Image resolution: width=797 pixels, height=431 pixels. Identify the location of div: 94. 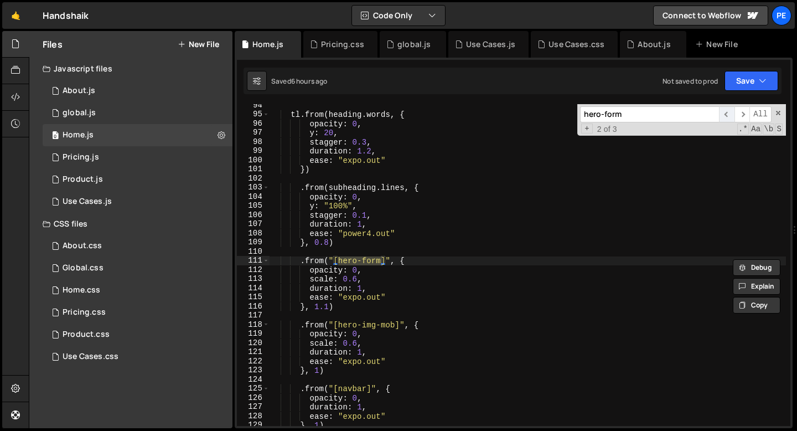
(253, 105).